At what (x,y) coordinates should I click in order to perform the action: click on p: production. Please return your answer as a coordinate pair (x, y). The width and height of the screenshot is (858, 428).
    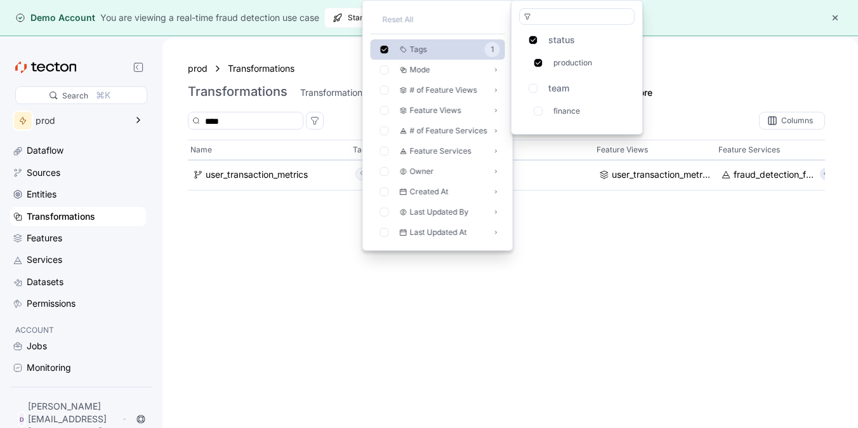
    Looking at the image, I should click on (572, 63).